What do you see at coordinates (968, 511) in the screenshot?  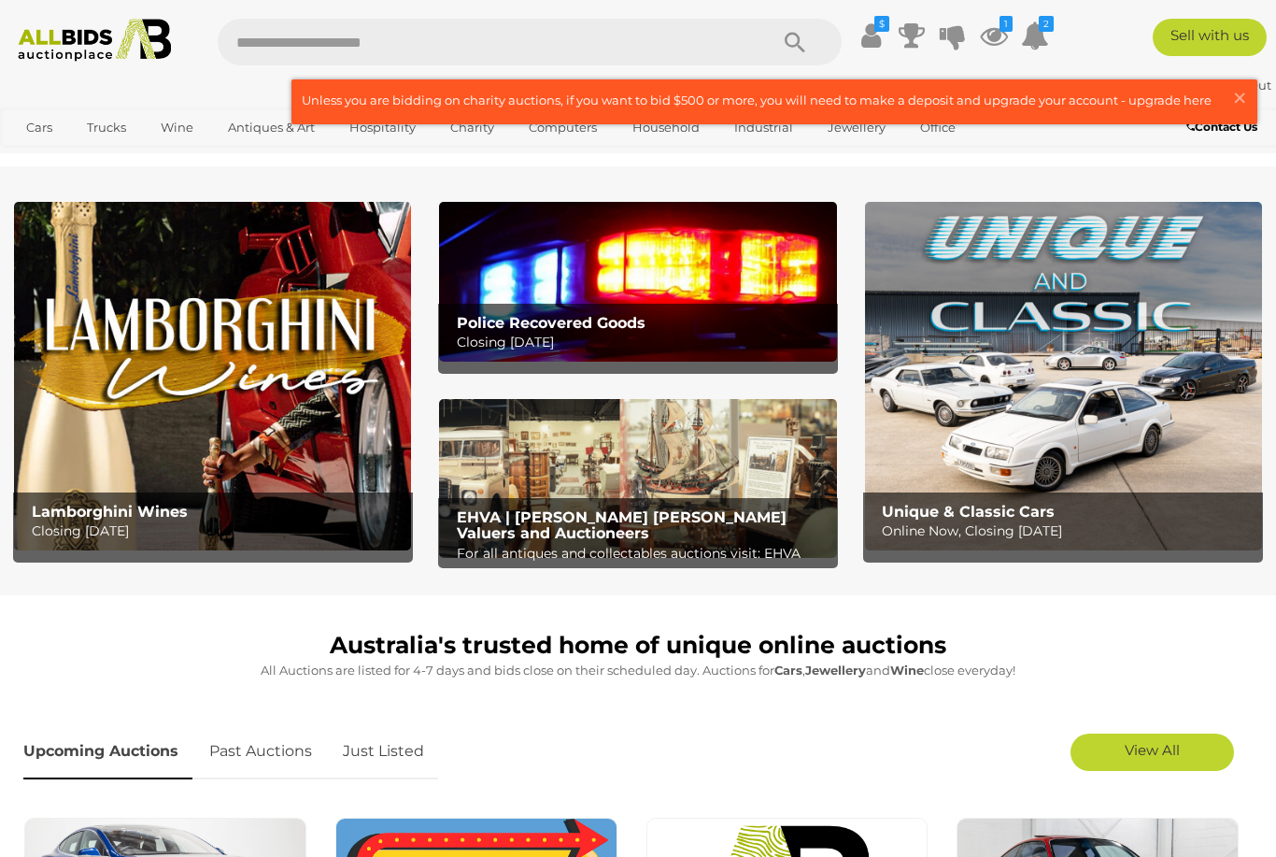 I see `b: Unique & Classic Cars` at bounding box center [968, 511].